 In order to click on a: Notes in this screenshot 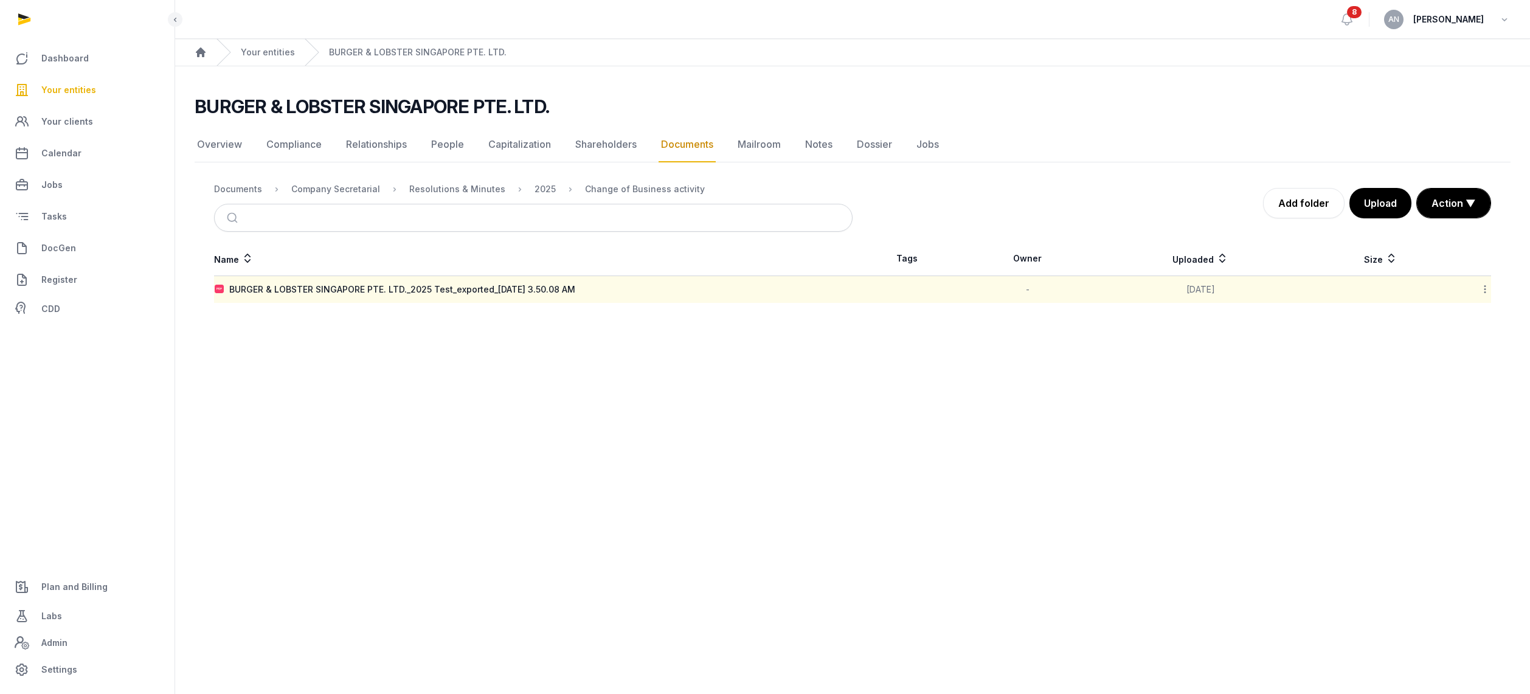, I will do `click(819, 145)`.